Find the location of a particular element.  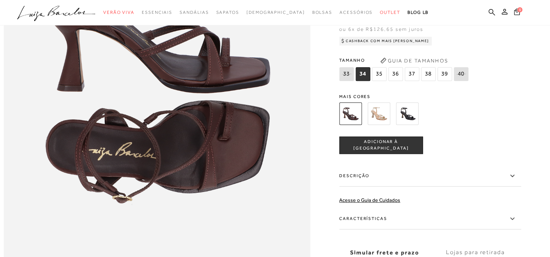

span: 34 is located at coordinates (363, 74).